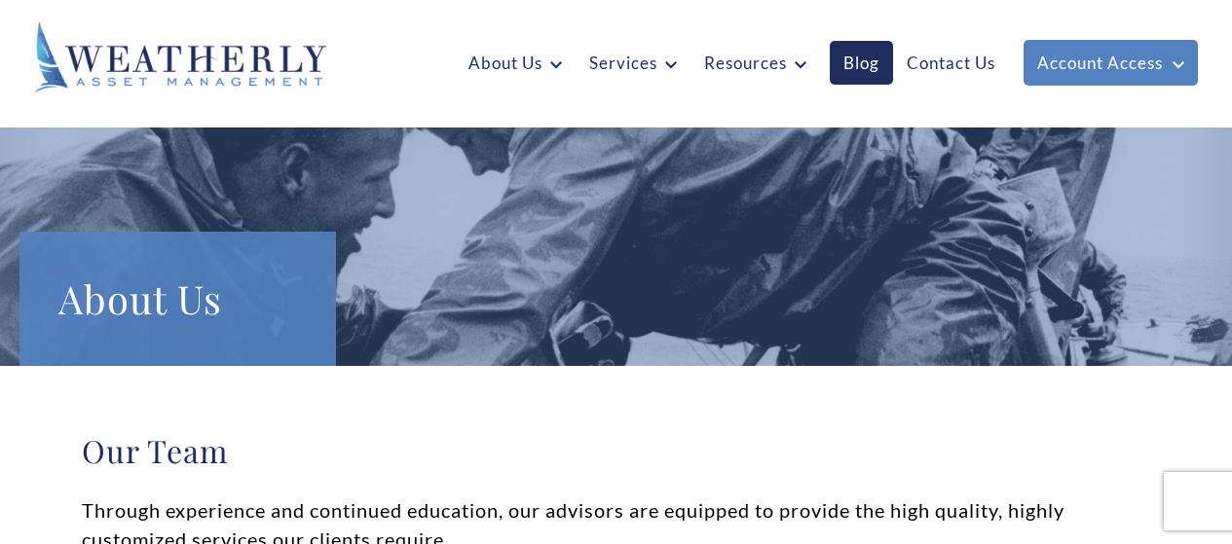  I want to click on a: Account Access, so click(1110, 62).